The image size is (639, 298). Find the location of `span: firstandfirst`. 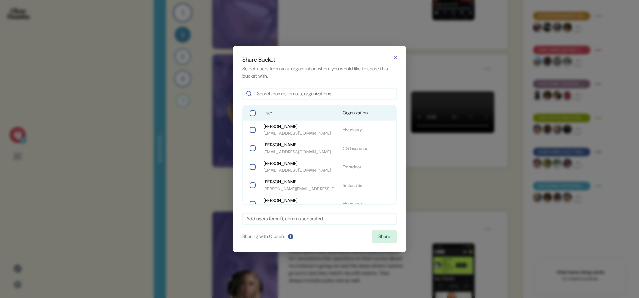

span: firstandfirst is located at coordinates (368, 185).